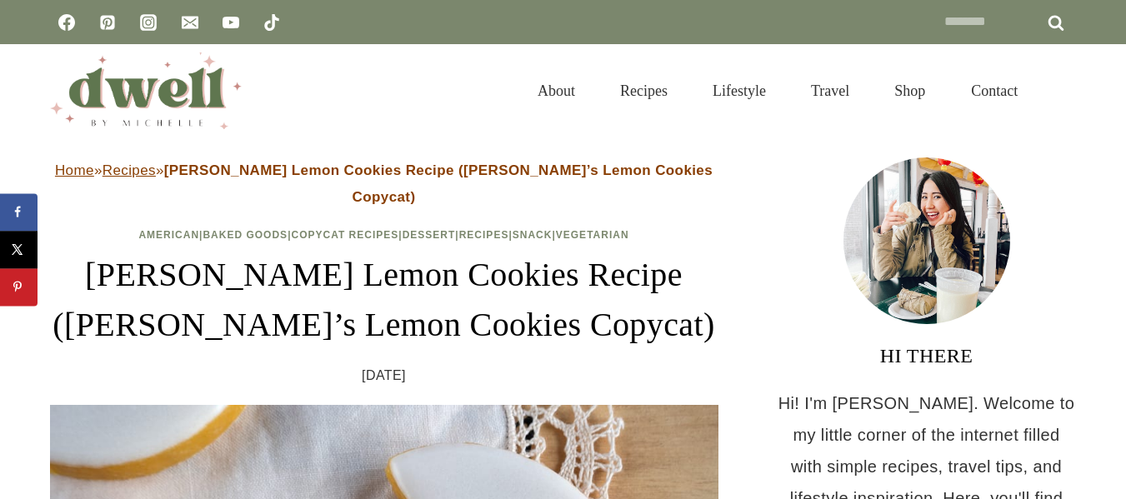  Describe the element at coordinates (190, 23) in the screenshot. I see `a: Email` at that location.